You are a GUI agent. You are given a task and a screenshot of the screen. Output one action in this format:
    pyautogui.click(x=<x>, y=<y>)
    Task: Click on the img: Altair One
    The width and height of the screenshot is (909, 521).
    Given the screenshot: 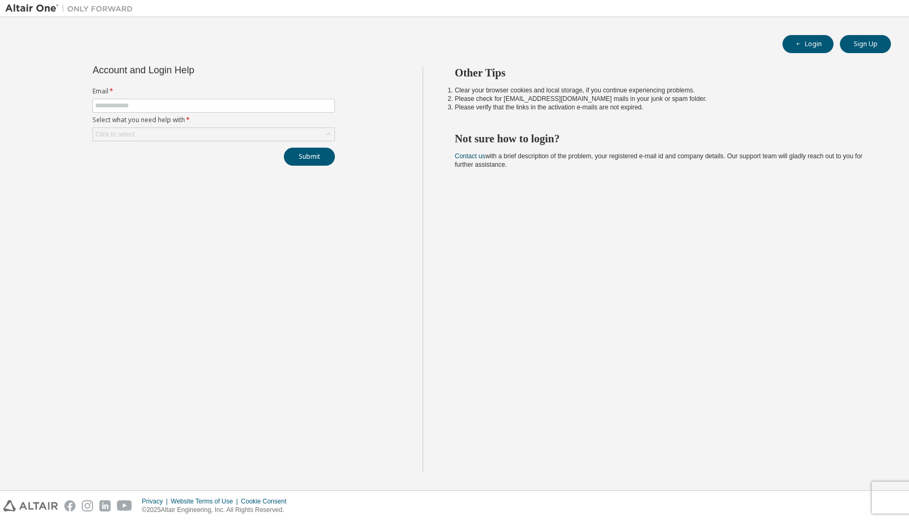 What is the action you would take?
    pyautogui.click(x=72, y=9)
    